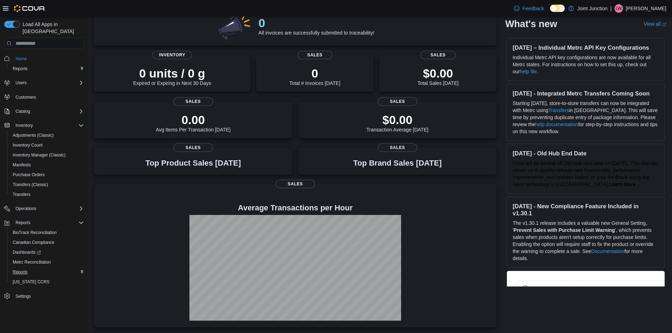 Image resolution: width=672 pixels, height=333 pixels. Describe the element at coordinates (295, 208) in the screenshot. I see `h4: Average Transactions per Hour` at that location.